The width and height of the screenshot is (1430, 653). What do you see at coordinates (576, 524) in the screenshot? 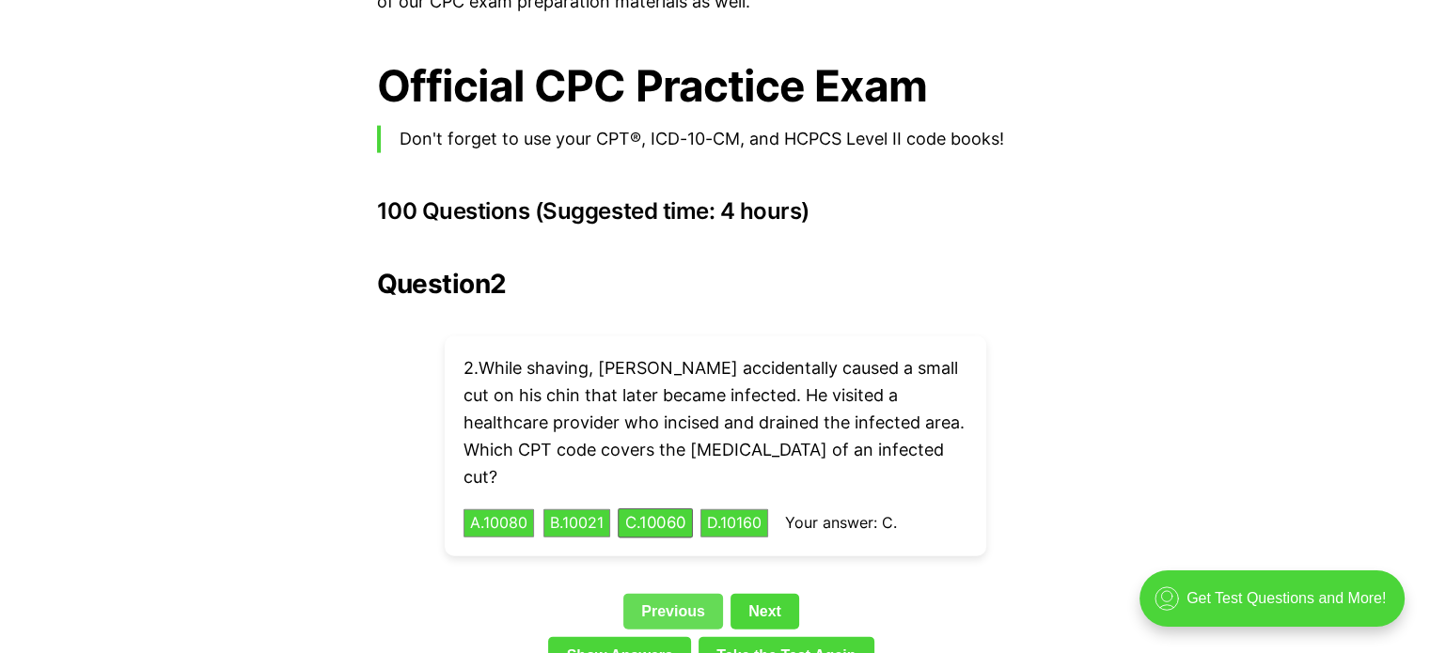
I see `button: B.10021` at bounding box center [576, 524].